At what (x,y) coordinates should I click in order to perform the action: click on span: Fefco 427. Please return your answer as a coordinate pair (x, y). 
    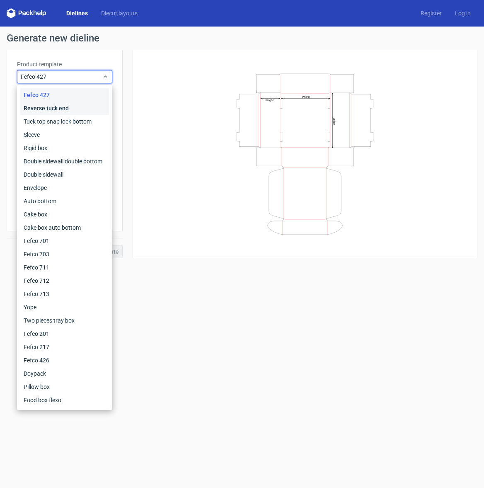
    Looking at the image, I should click on (61, 77).